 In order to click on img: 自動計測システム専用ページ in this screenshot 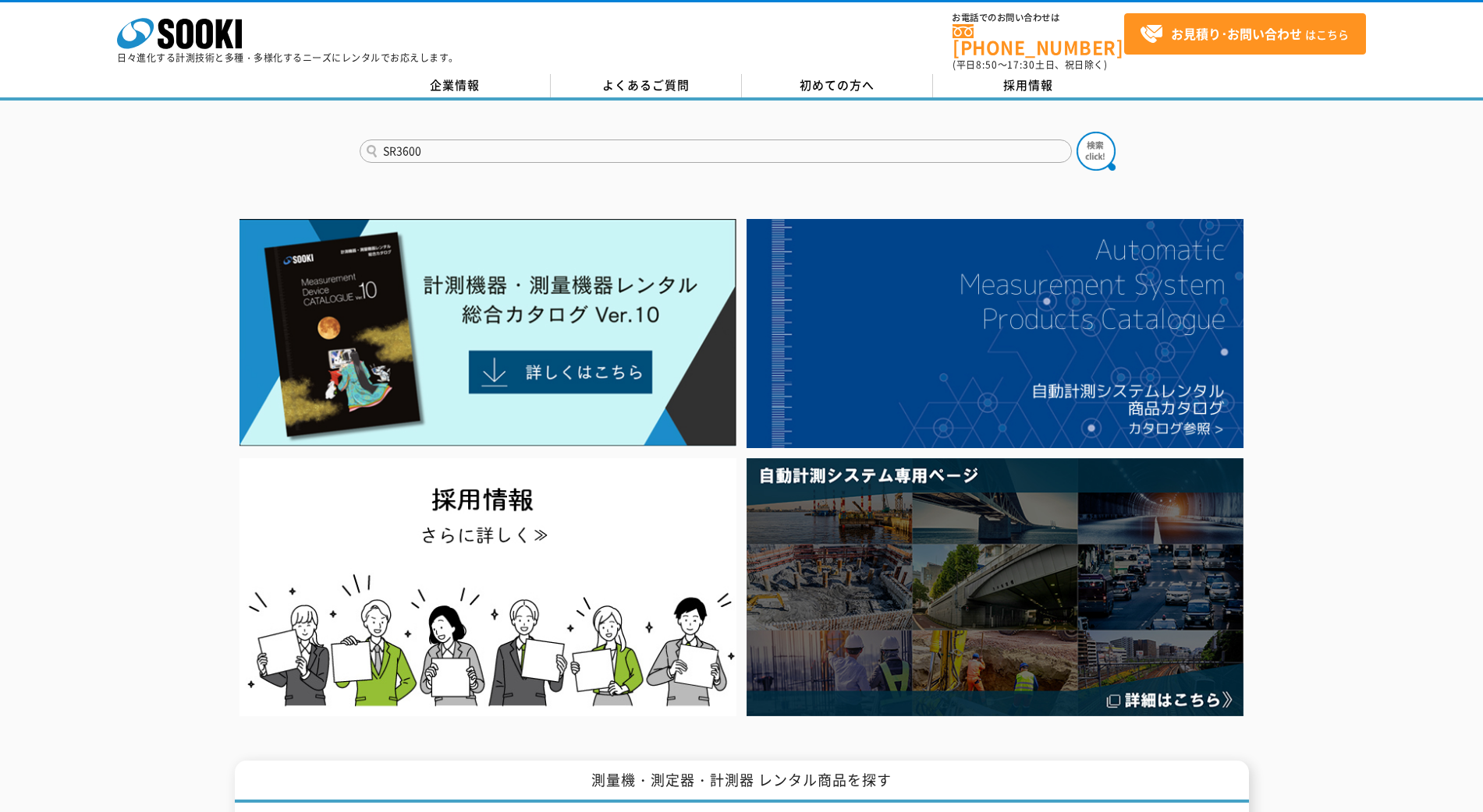, I will do `click(994, 587)`.